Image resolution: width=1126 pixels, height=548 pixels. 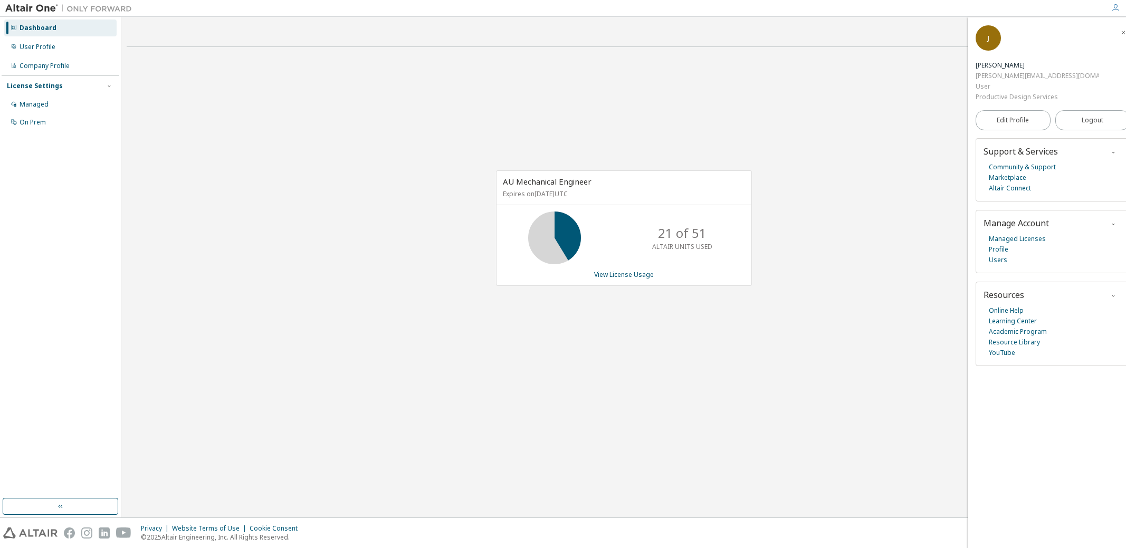 What do you see at coordinates (682, 246) in the screenshot?
I see `p: ALTAIR UNITS USED` at bounding box center [682, 246].